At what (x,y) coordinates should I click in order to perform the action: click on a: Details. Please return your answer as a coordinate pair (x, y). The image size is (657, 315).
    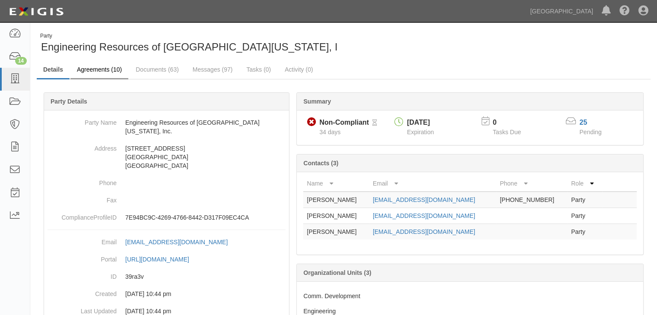
    Looking at the image, I should click on (53, 70).